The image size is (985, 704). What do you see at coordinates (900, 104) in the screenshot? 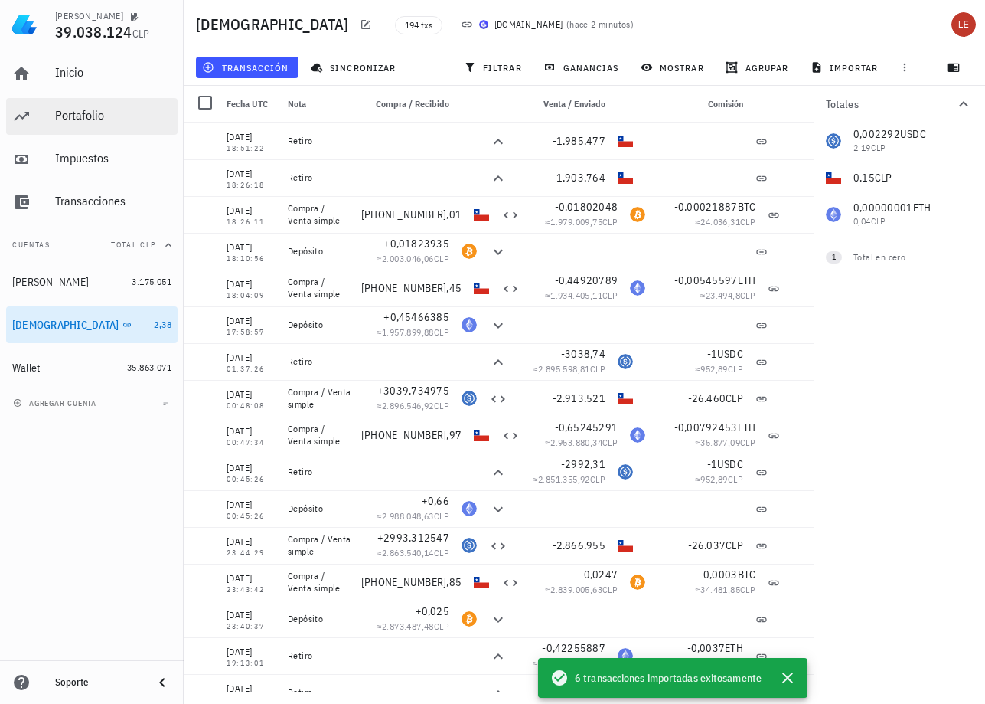
I see `button: Totales` at bounding box center [900, 104].